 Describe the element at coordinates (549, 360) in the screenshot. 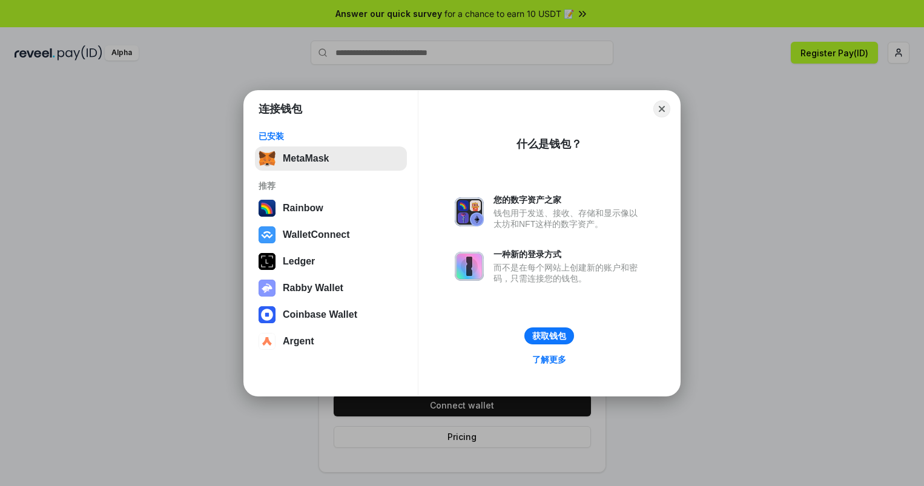

I see `a: 了解更多` at that location.